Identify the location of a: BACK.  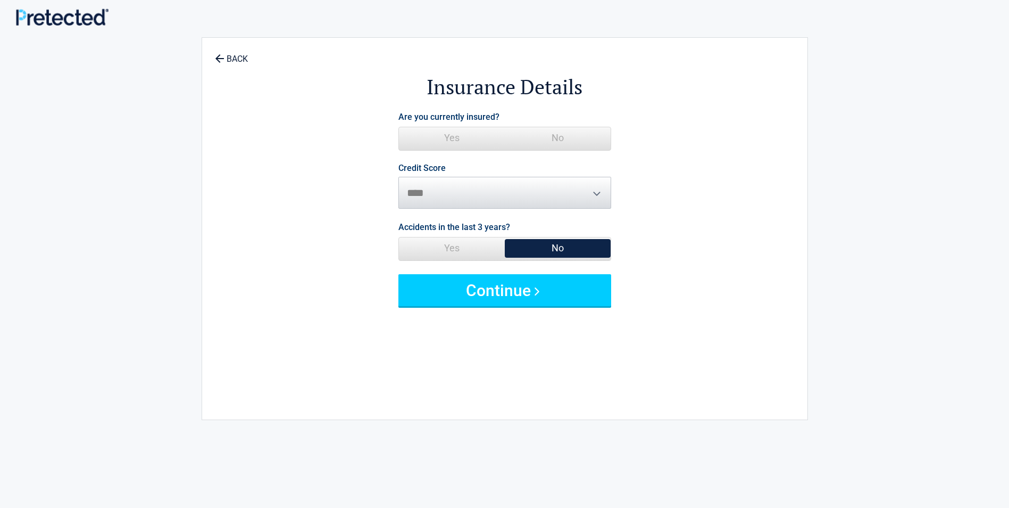
(231, 54).